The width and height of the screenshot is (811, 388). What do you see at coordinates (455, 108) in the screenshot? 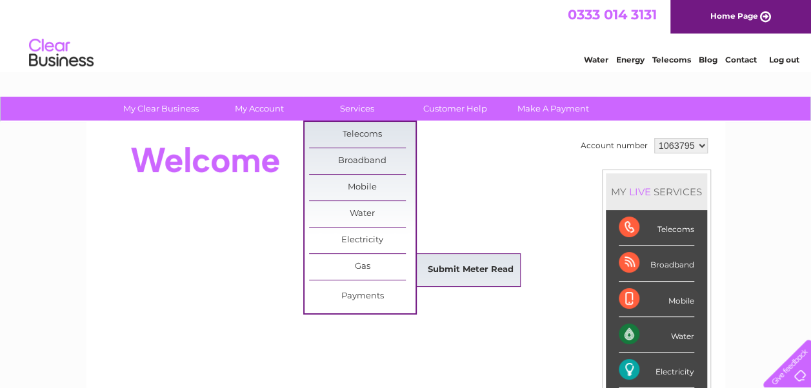
I see `a: Customer Help` at bounding box center [455, 108].